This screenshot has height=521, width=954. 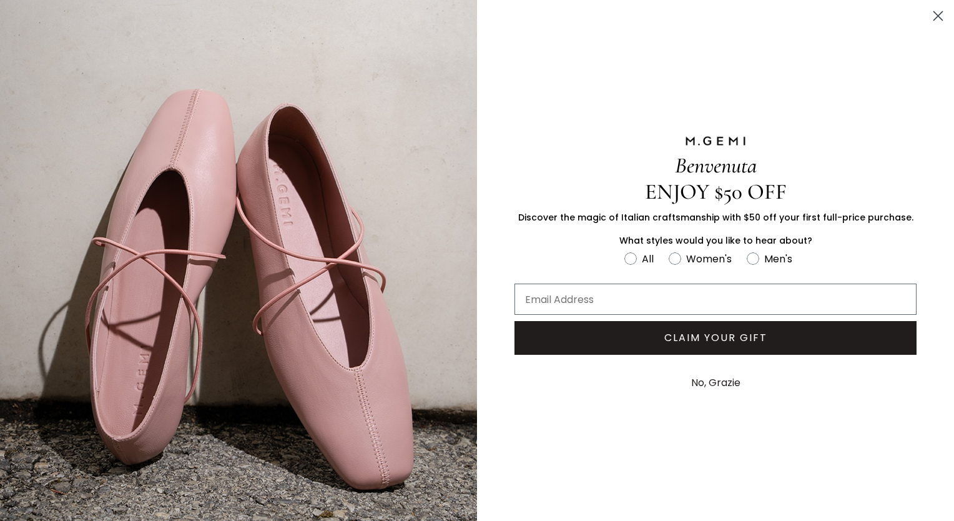 What do you see at coordinates (716, 217) in the screenshot?
I see `span: Discover the magic of Italian craftsmanship with $50 off your first full-price purchase.` at bounding box center [716, 217].